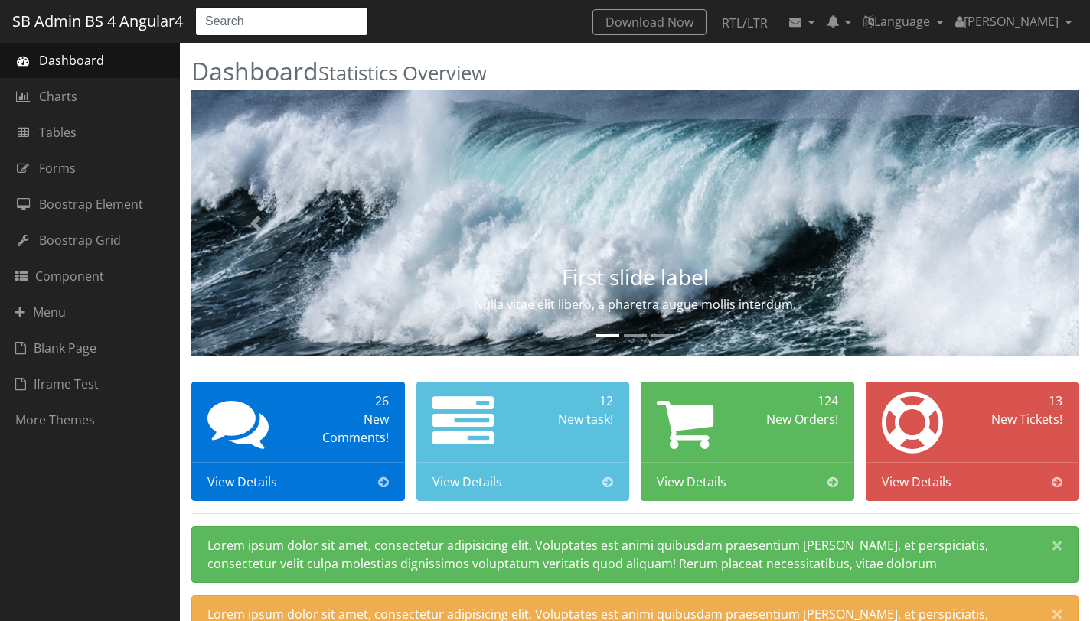  I want to click on a: RTL/LTR, so click(745, 23).